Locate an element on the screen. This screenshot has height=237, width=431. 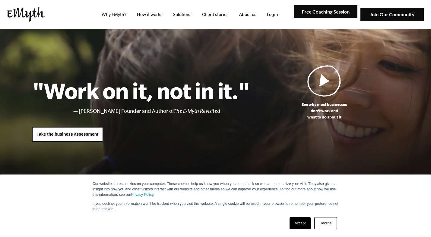
p: See why most businesses don't work and what to do about it is located at coordinates (324, 111).